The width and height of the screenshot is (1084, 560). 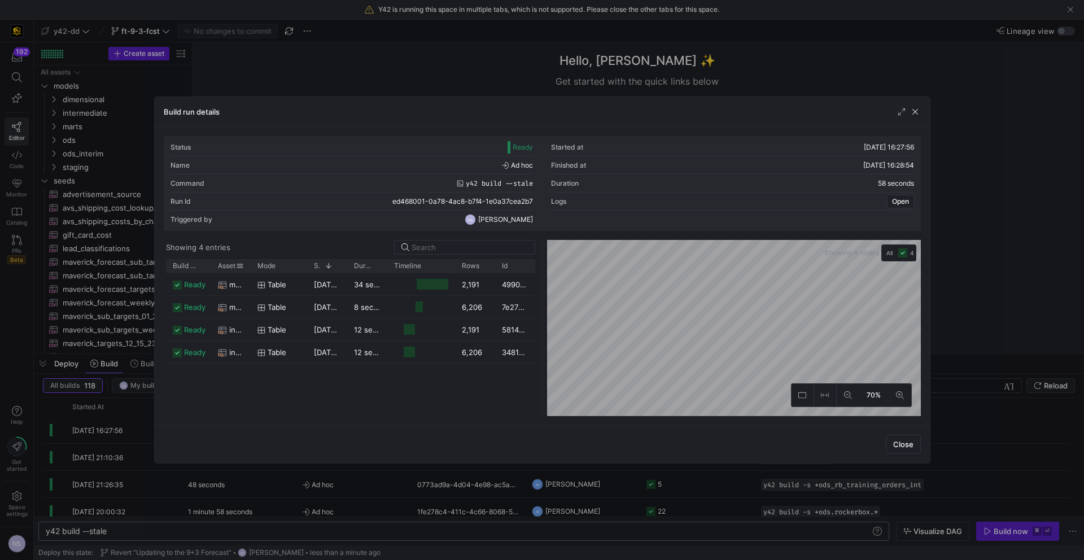 I want to click on y42-duration: 8 seconds, so click(x=372, y=307).